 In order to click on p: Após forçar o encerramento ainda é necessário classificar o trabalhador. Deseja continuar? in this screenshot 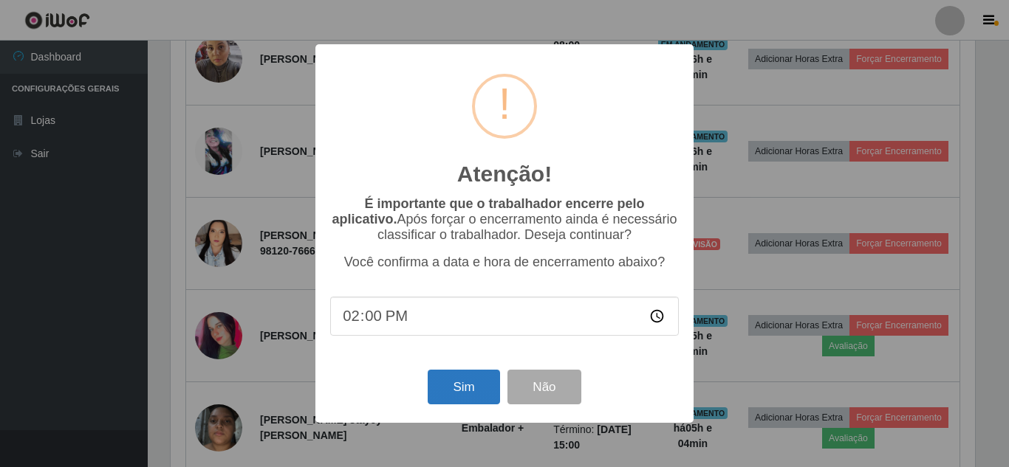, I will do `click(504, 219)`.